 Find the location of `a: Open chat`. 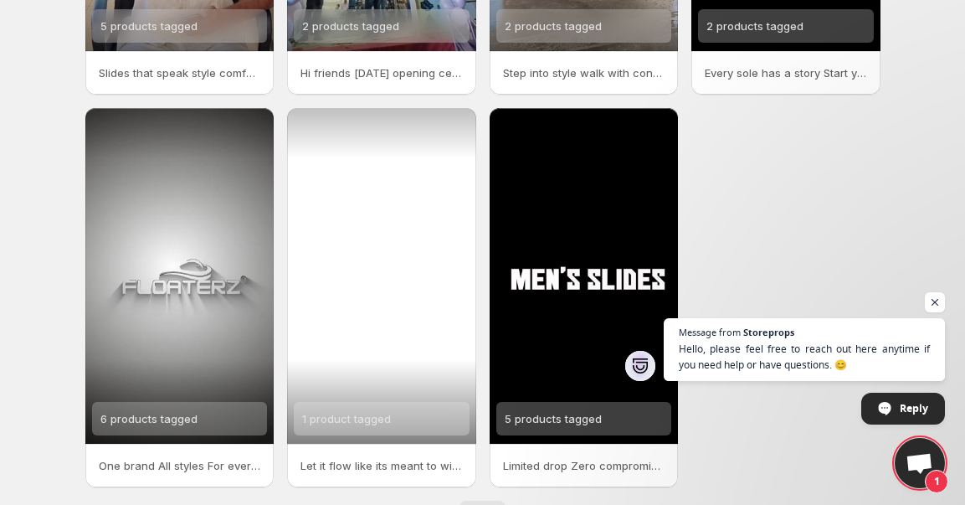

a: Open chat is located at coordinates (920, 463).